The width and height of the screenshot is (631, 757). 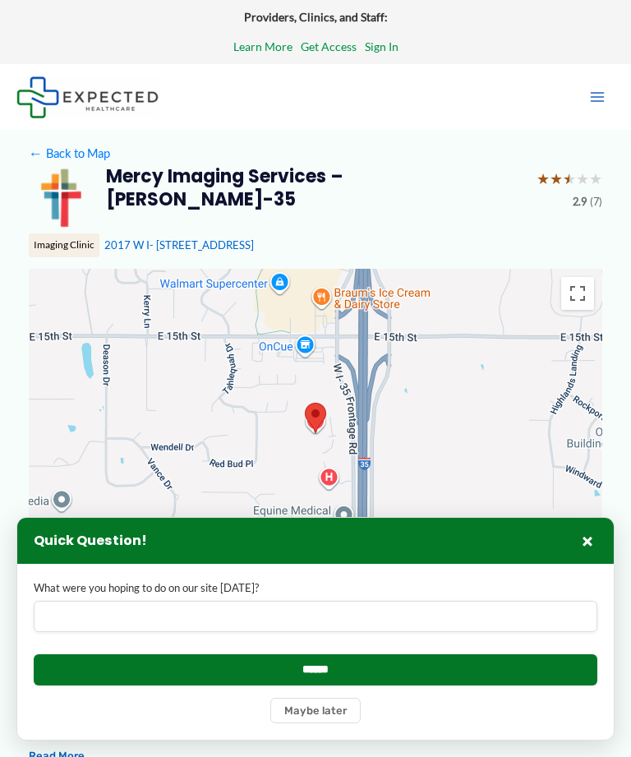 I want to click on span: (7), so click(x=596, y=202).